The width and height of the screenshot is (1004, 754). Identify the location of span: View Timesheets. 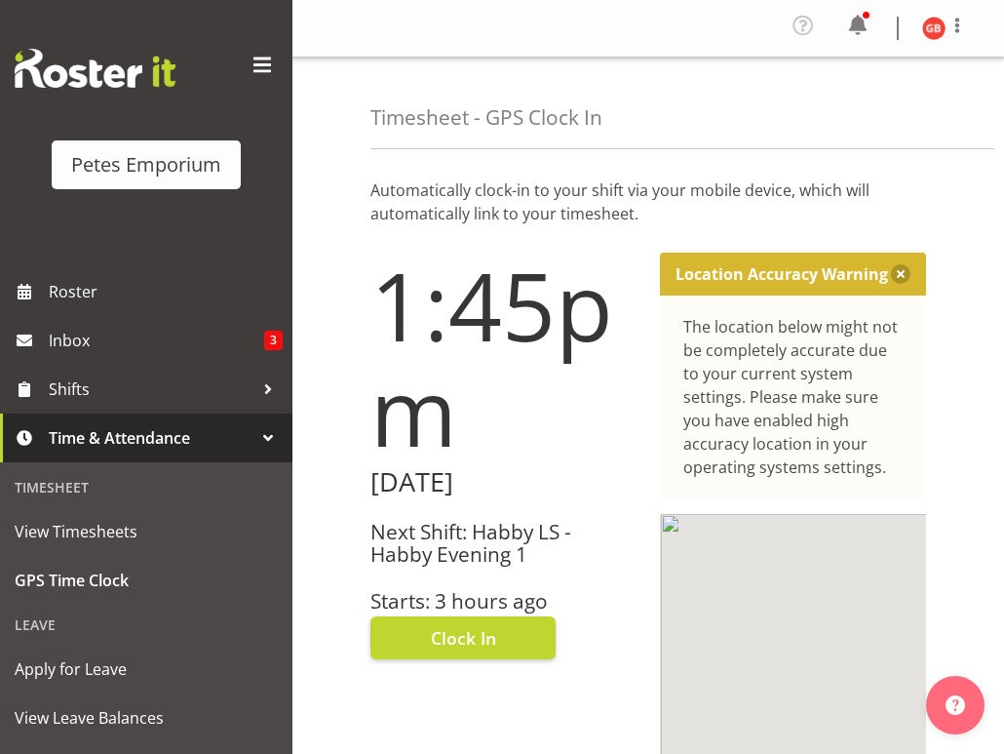
(146, 531).